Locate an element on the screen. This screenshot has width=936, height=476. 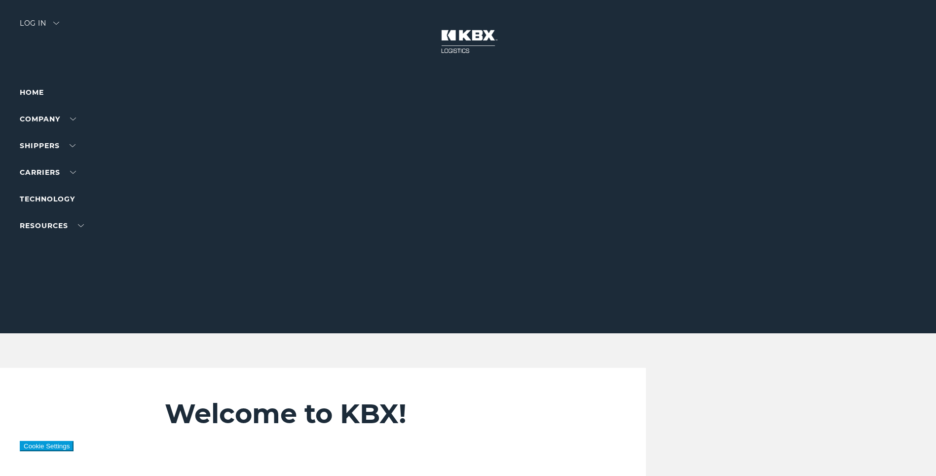
a: Carriers is located at coordinates (48, 172).